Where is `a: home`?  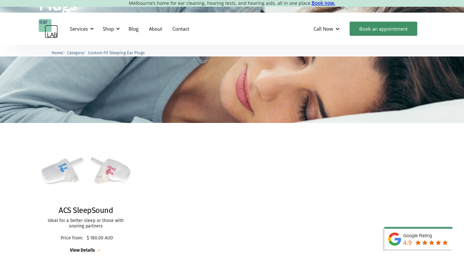
a: home is located at coordinates (48, 29).